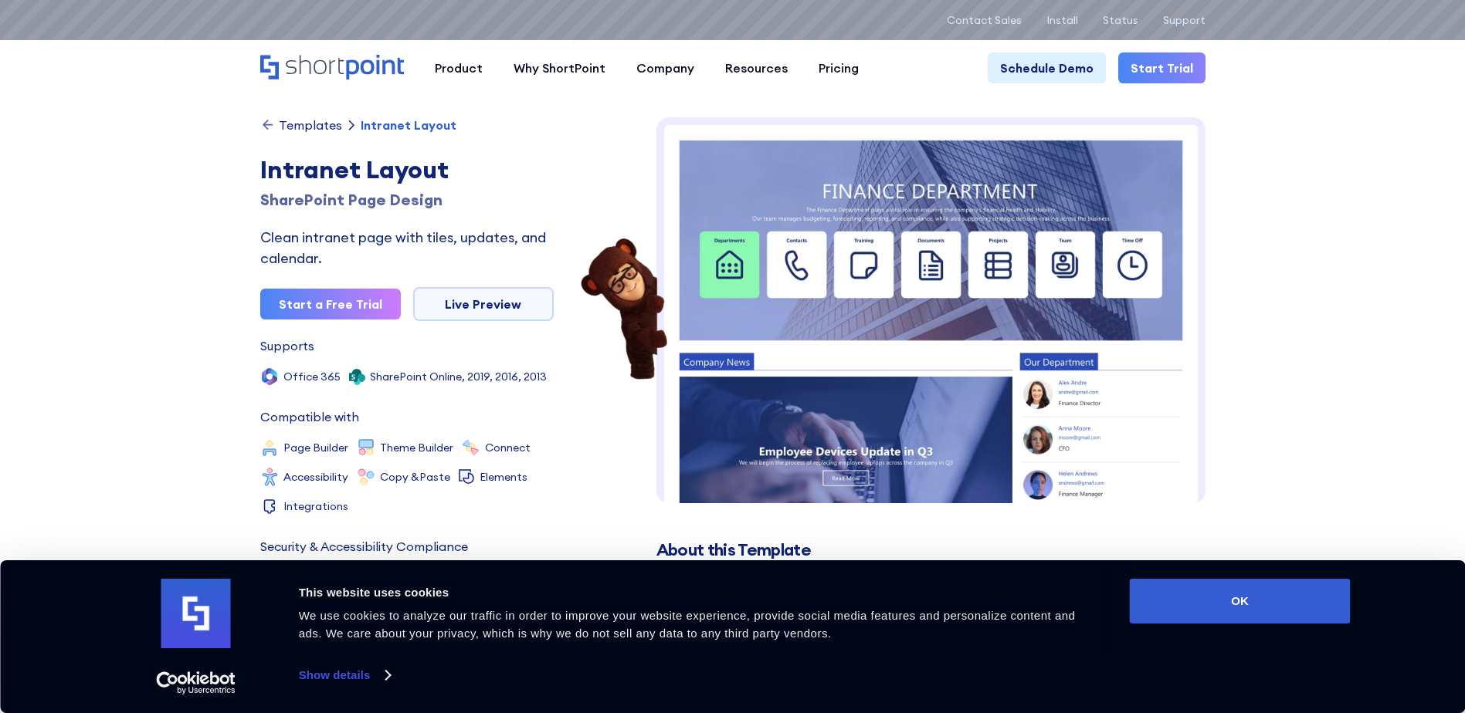  I want to click on a: Start Trial, so click(1161, 68).